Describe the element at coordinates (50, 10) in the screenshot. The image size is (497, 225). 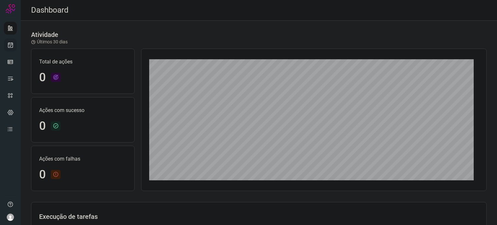
I see `h2: Dashboard` at that location.